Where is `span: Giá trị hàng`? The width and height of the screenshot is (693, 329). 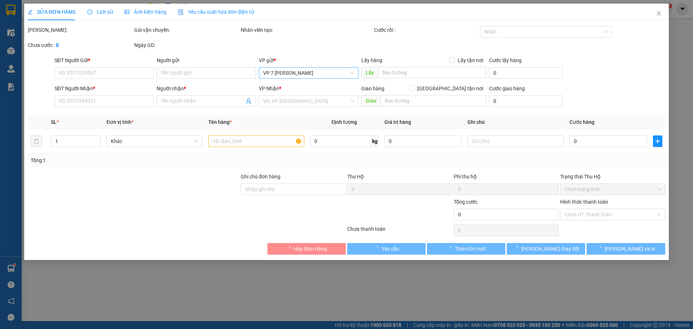
span: Giá trị hàng is located at coordinates (398, 122).